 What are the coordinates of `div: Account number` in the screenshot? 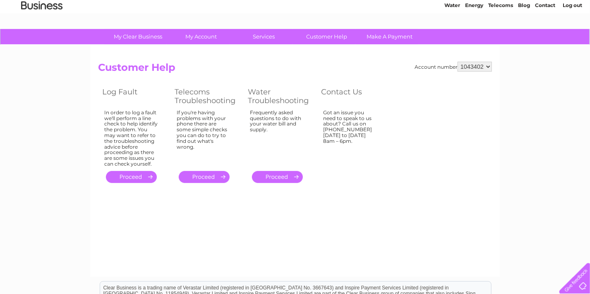 It's located at (453, 67).